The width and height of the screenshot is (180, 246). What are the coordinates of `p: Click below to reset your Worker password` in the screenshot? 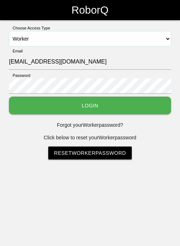 It's located at (90, 138).